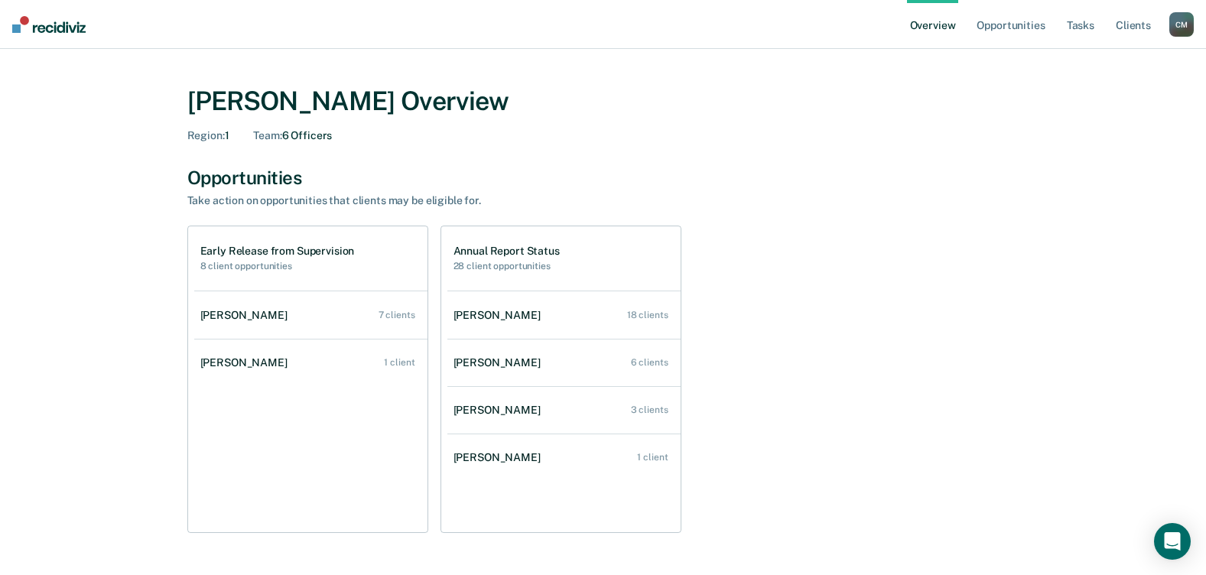 This screenshot has height=575, width=1206. Describe the element at coordinates (278, 251) in the screenshot. I see `h1: Early Release from Supervision` at that location.